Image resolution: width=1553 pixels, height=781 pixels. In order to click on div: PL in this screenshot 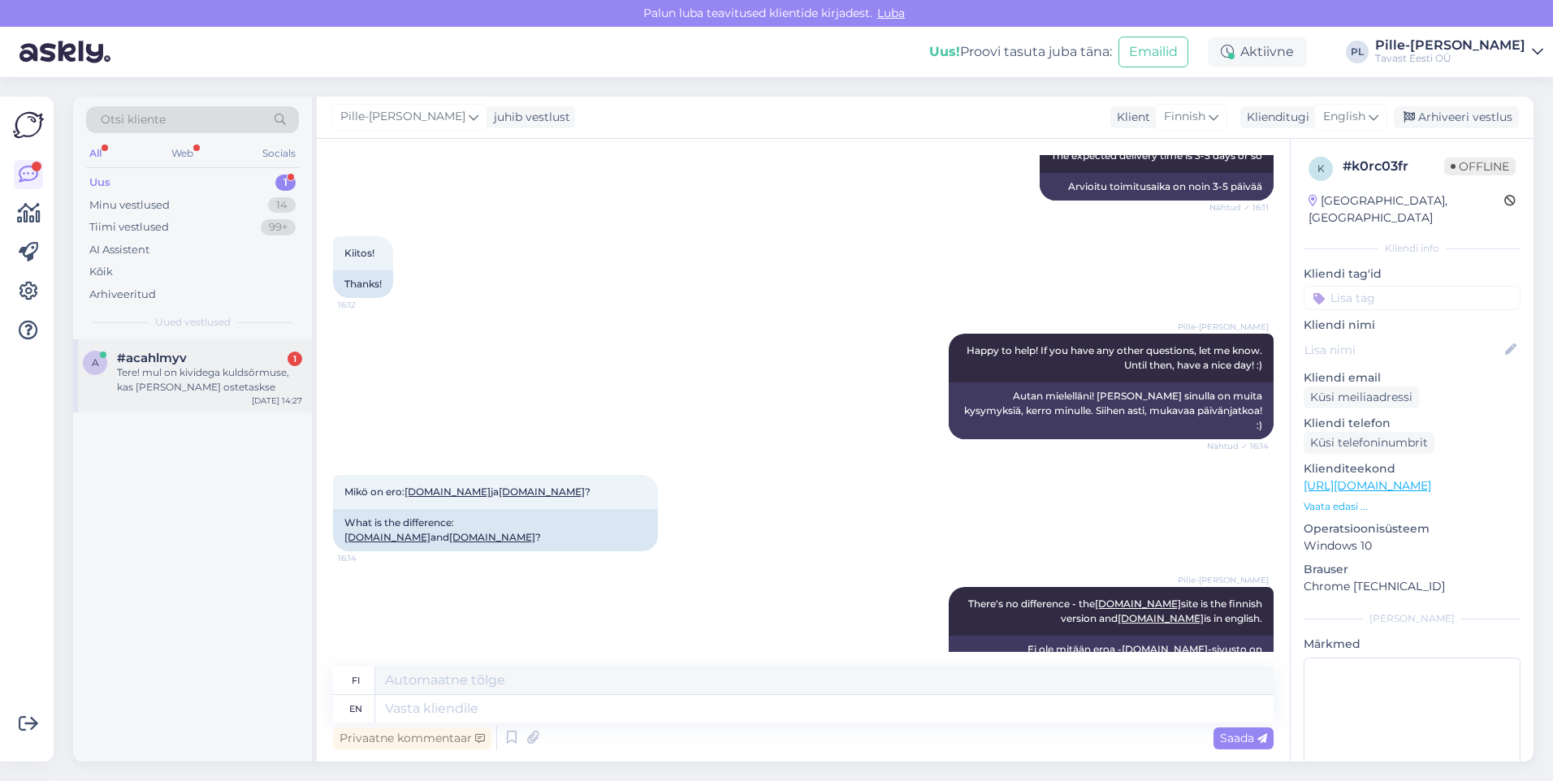, I will do `click(1357, 52)`.